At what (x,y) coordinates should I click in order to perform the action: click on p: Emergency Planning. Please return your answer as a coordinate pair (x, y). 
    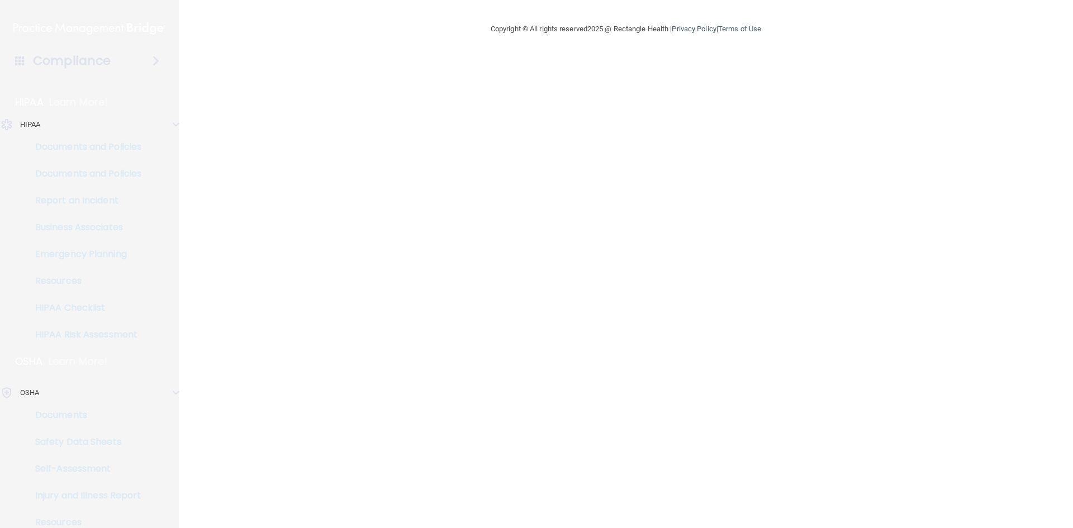
    Looking at the image, I should click on (83, 254).